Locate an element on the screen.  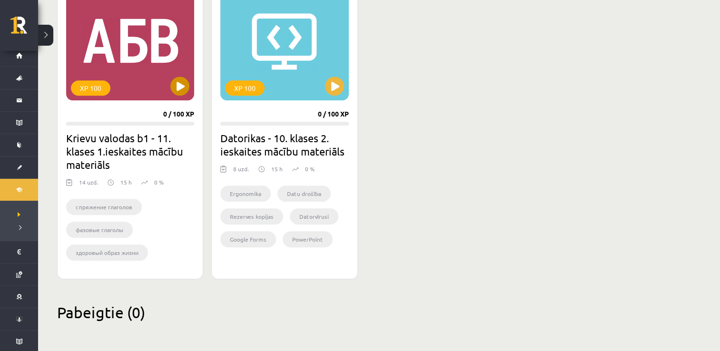
li: PowerPoint is located at coordinates (307, 239).